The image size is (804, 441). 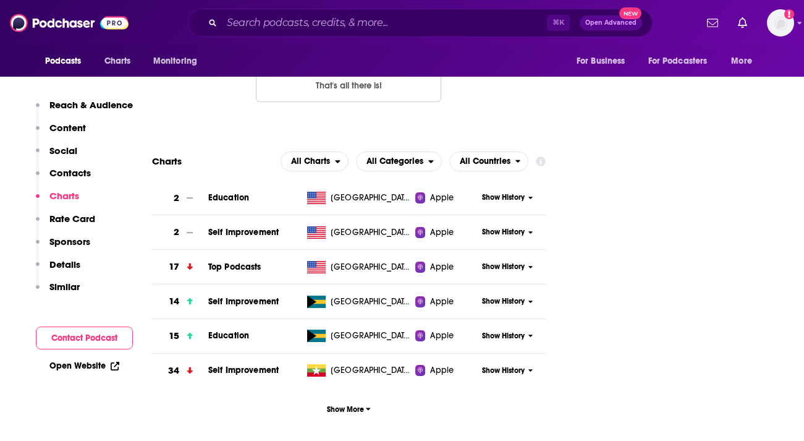 What do you see at coordinates (349, 85) in the screenshot?
I see `button: Nothing here.` at bounding box center [349, 85].